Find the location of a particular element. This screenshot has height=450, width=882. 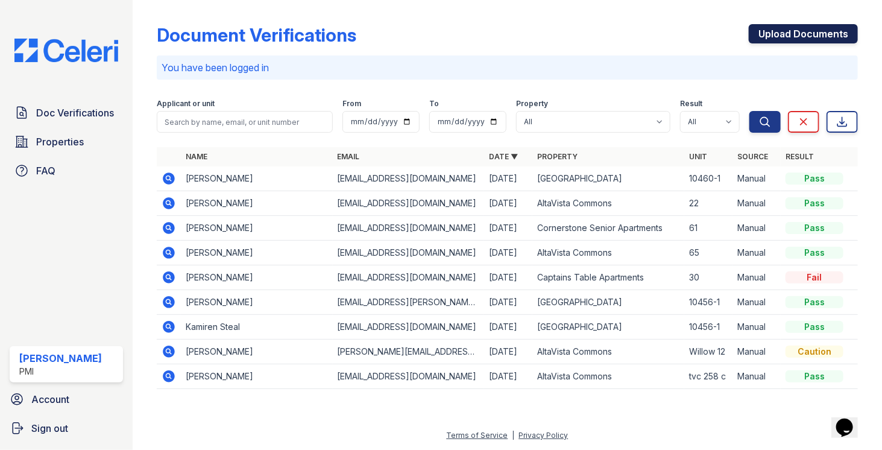

a: FAQ is located at coordinates (66, 171).